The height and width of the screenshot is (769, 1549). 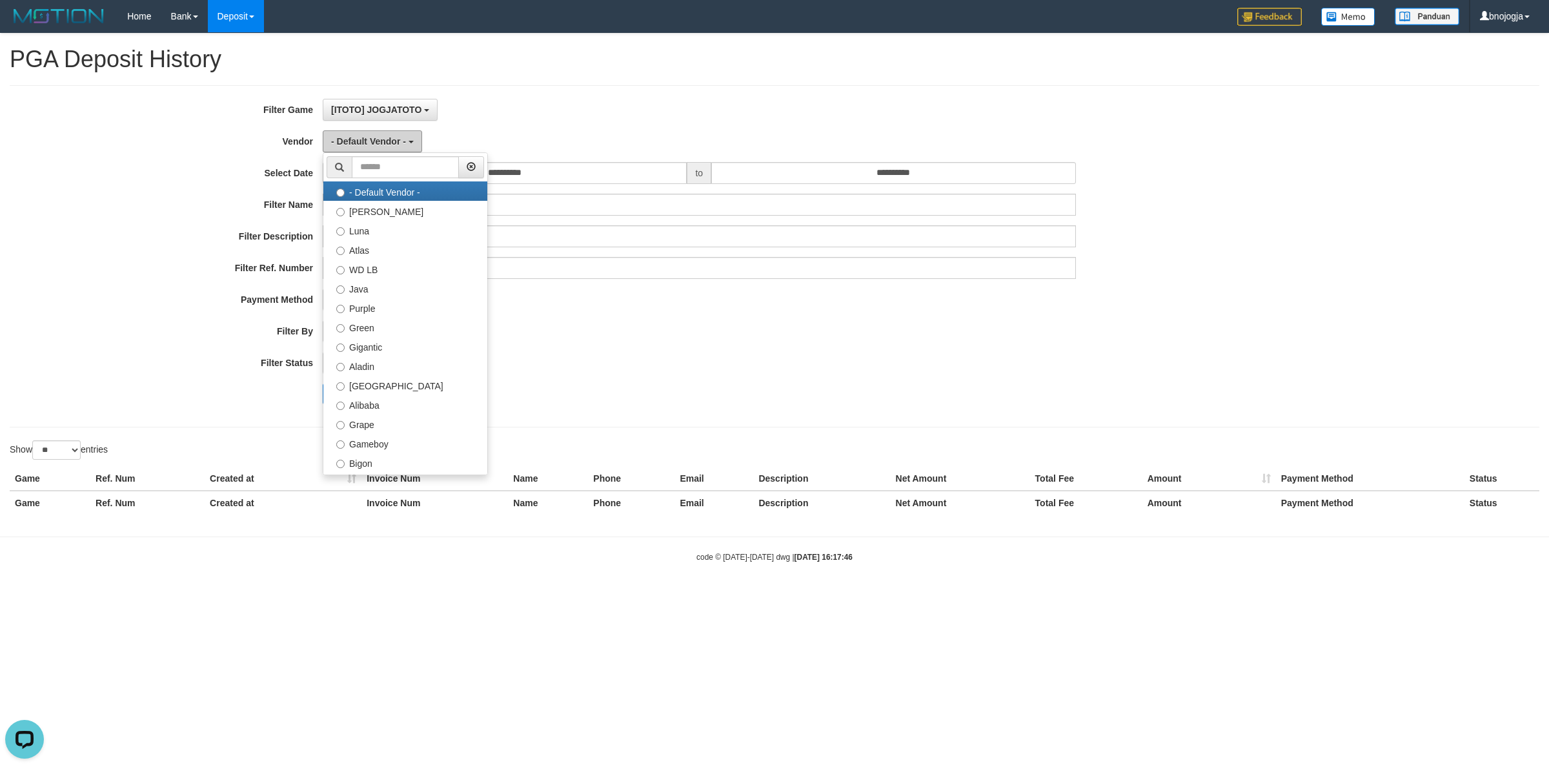 I want to click on label: Bigon, so click(x=405, y=462).